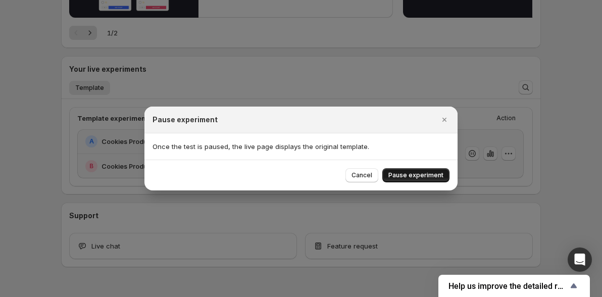 The width and height of the screenshot is (602, 297). What do you see at coordinates (185, 120) in the screenshot?
I see `h2: Pause experiment` at bounding box center [185, 120].